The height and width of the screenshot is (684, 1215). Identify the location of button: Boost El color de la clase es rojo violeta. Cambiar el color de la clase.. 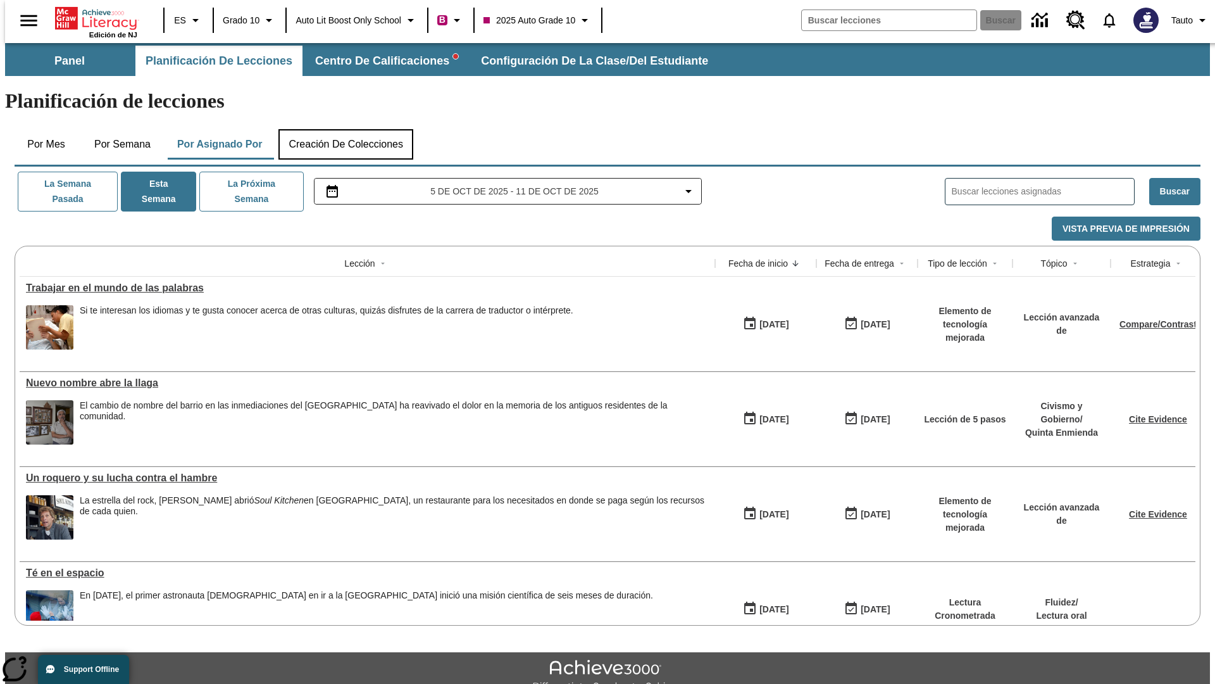
(451, 20).